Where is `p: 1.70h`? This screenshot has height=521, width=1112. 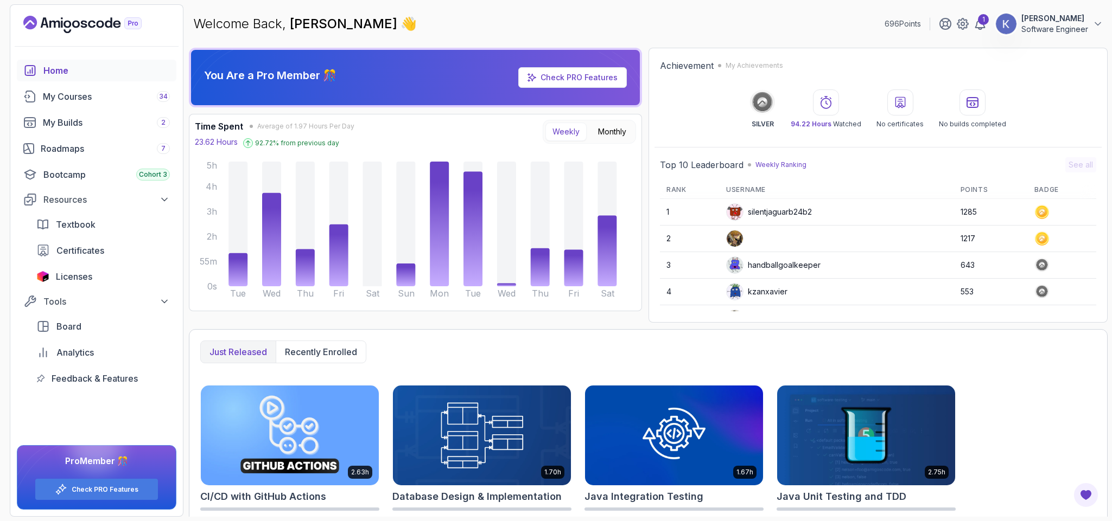 p: 1.70h is located at coordinates (552, 473).